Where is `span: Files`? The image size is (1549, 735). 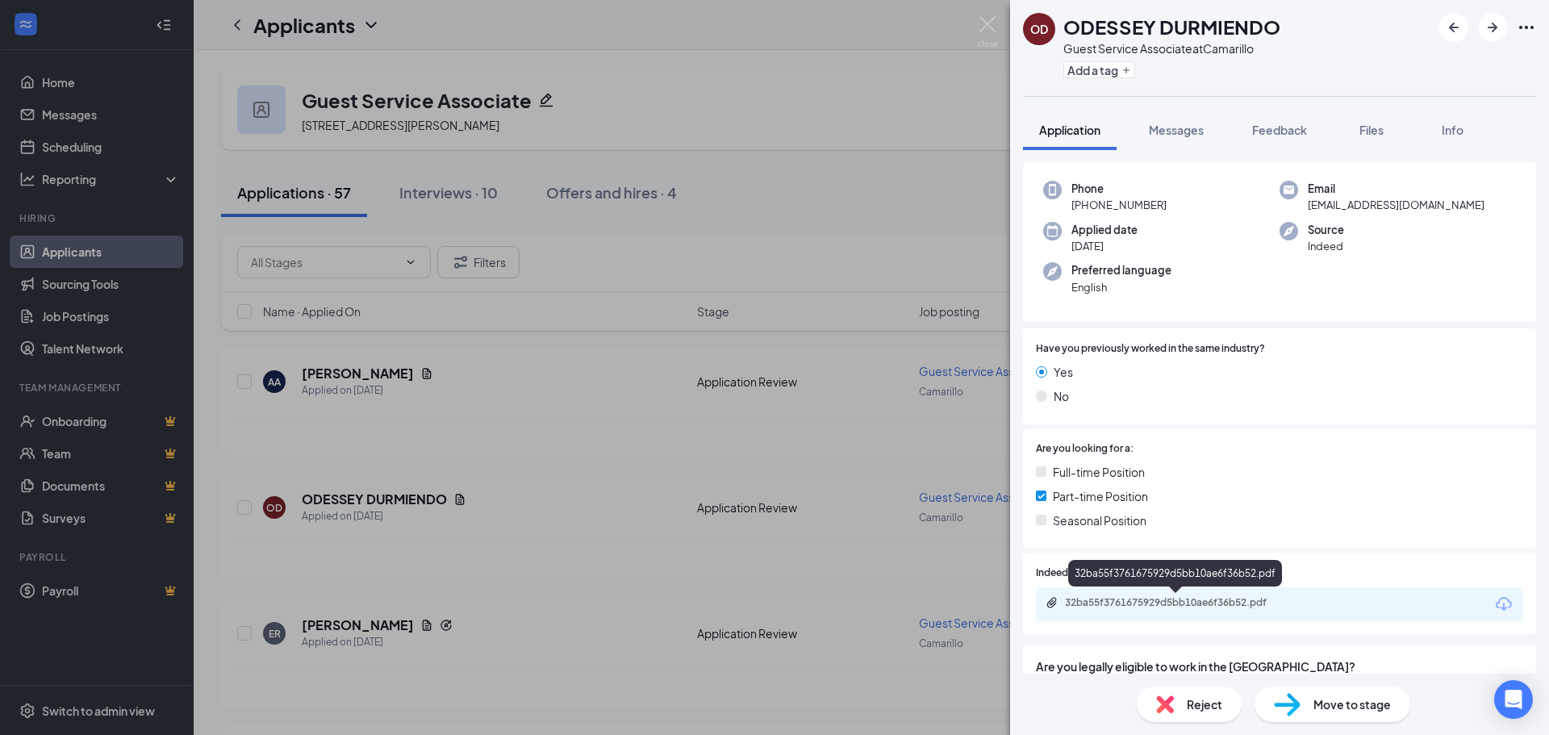 span: Files is located at coordinates (1371, 130).